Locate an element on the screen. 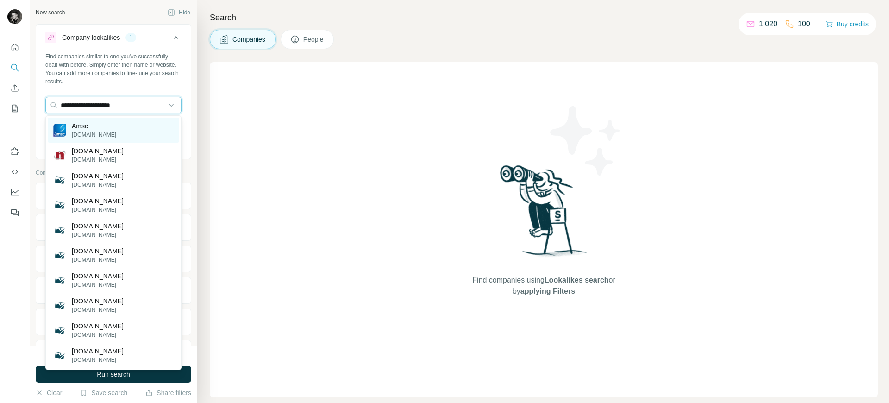 The image size is (889, 403). h4: Search is located at coordinates (544, 18).